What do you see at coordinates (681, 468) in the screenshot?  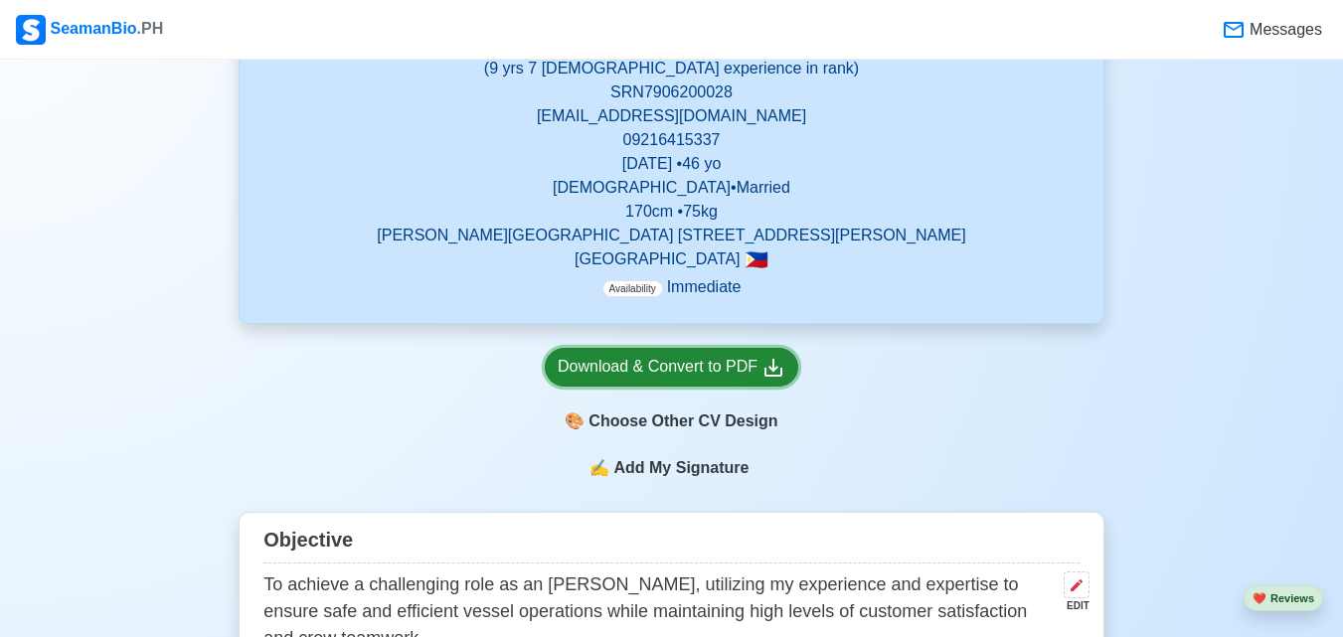 I see `span: Add My Signature` at bounding box center [681, 468].